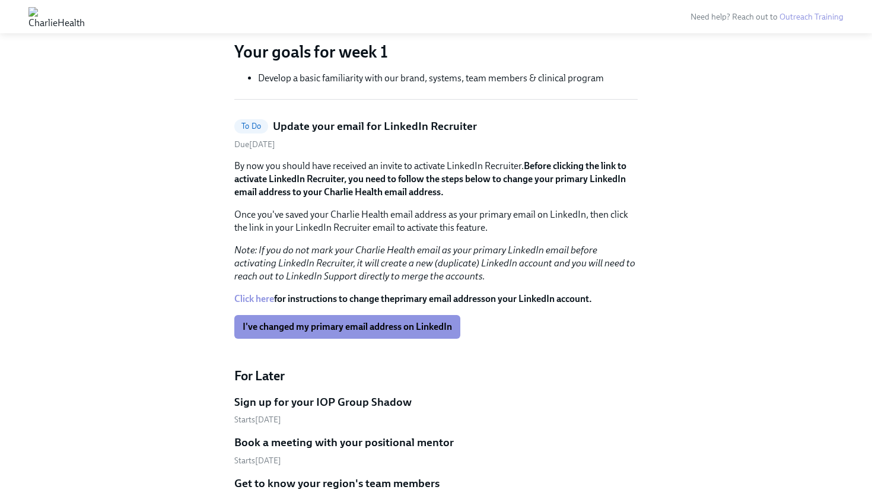  Describe the element at coordinates (448, 78) in the screenshot. I see `li: Develop a basic familiarity with our brand, systems, team members & clinical program` at that location.